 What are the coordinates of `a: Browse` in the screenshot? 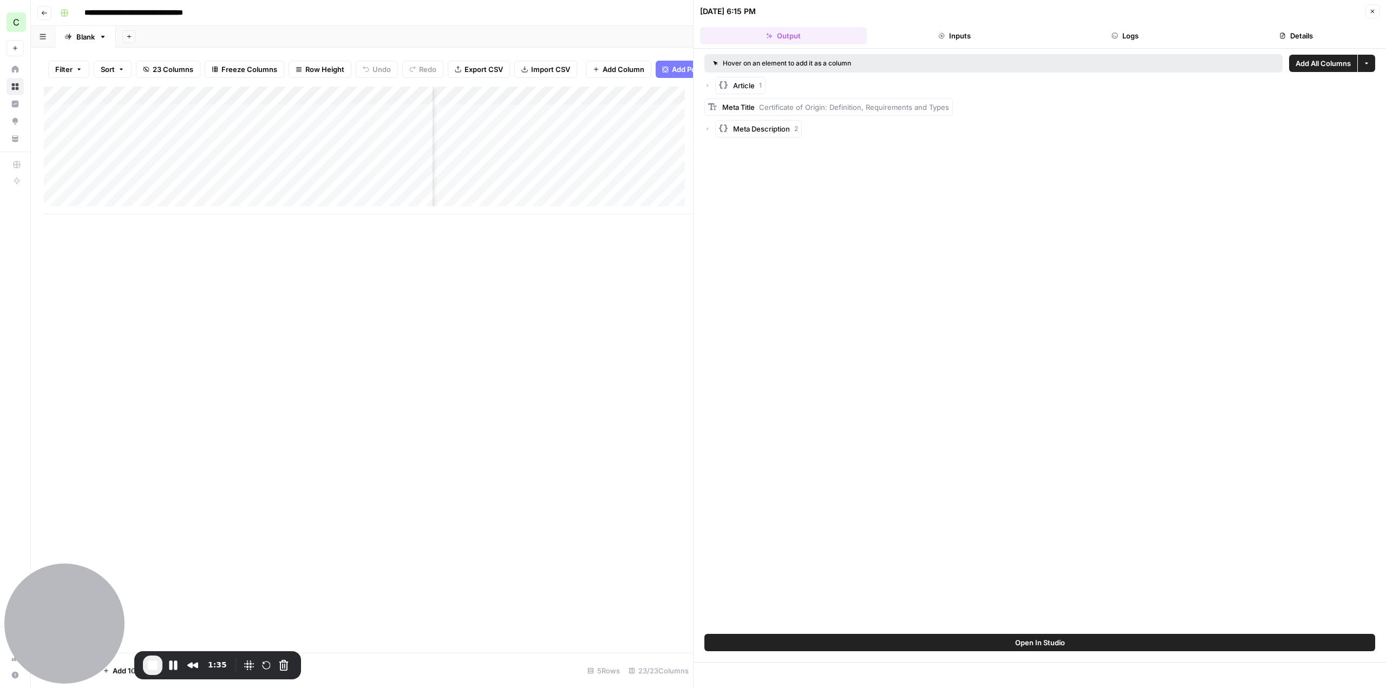 It's located at (15, 87).